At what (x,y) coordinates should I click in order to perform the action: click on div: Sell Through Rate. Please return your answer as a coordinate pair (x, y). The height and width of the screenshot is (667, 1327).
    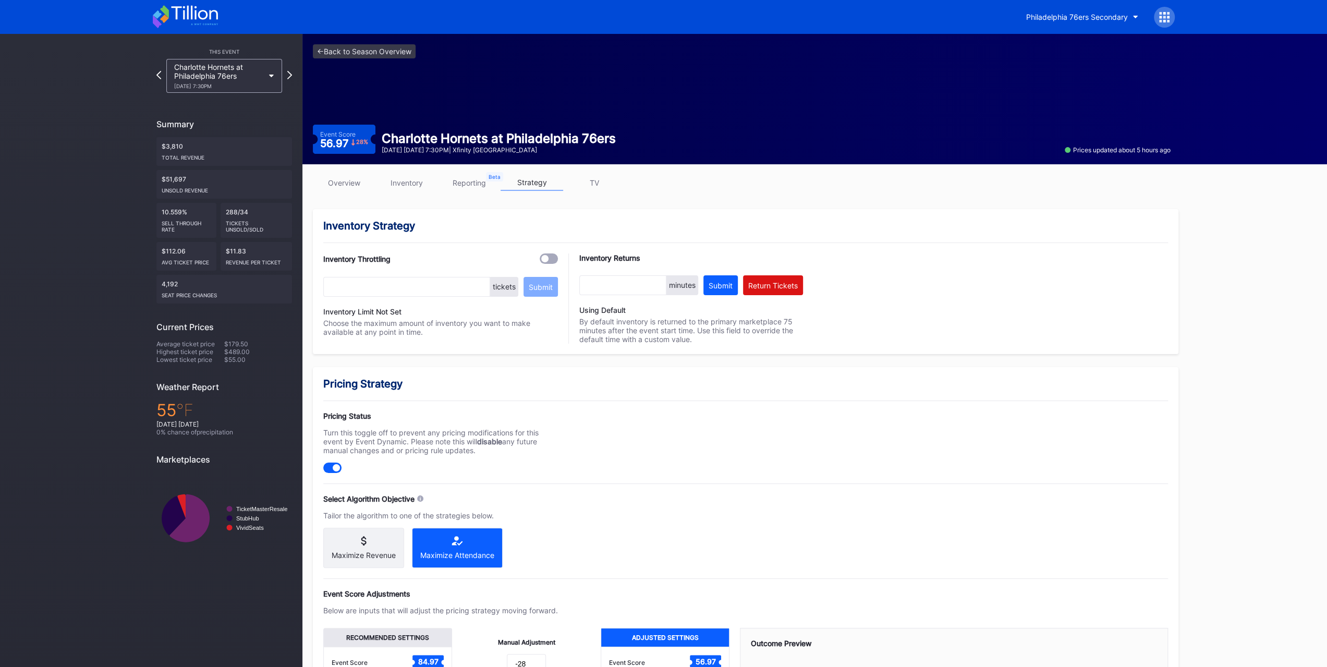
    Looking at the image, I should click on (186, 224).